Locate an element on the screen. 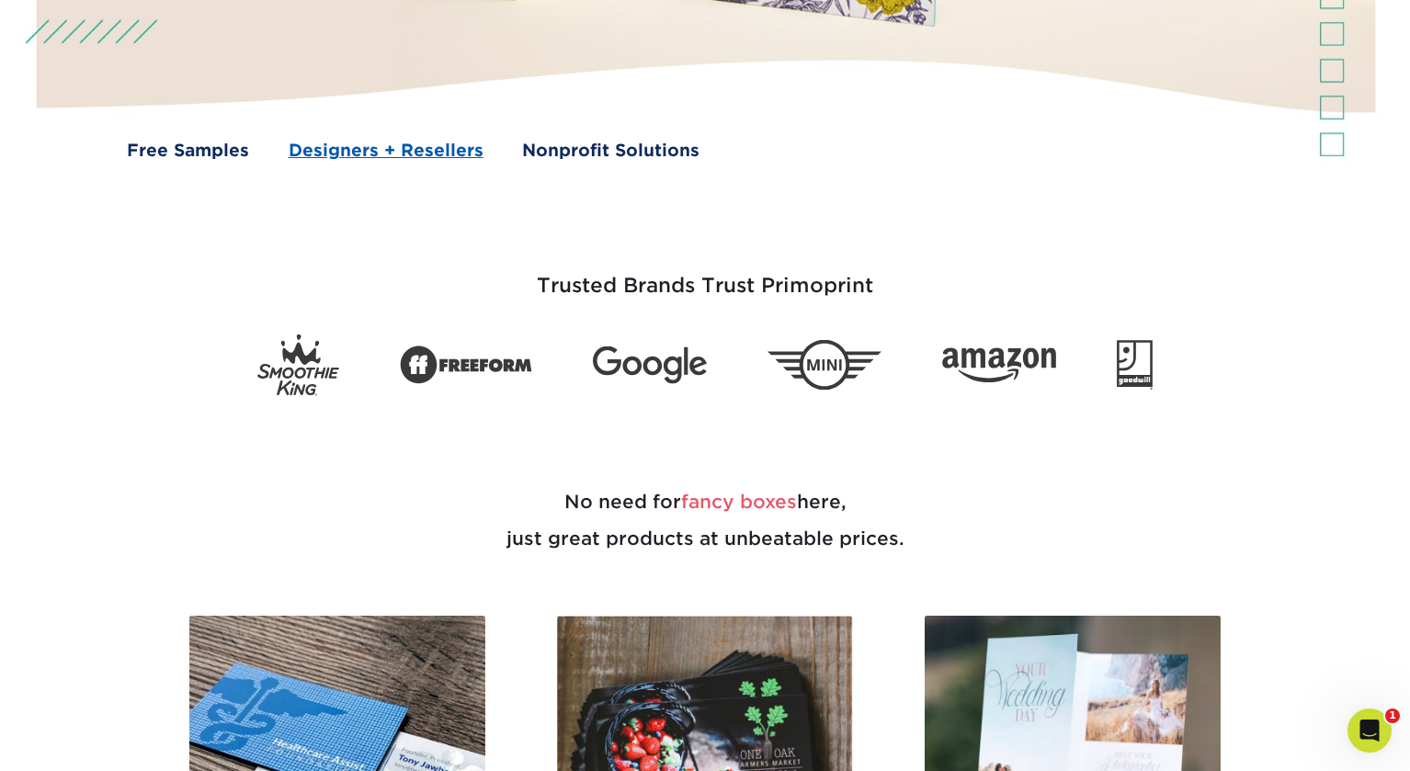 This screenshot has width=1410, height=771. img: Google is located at coordinates (650, 365).